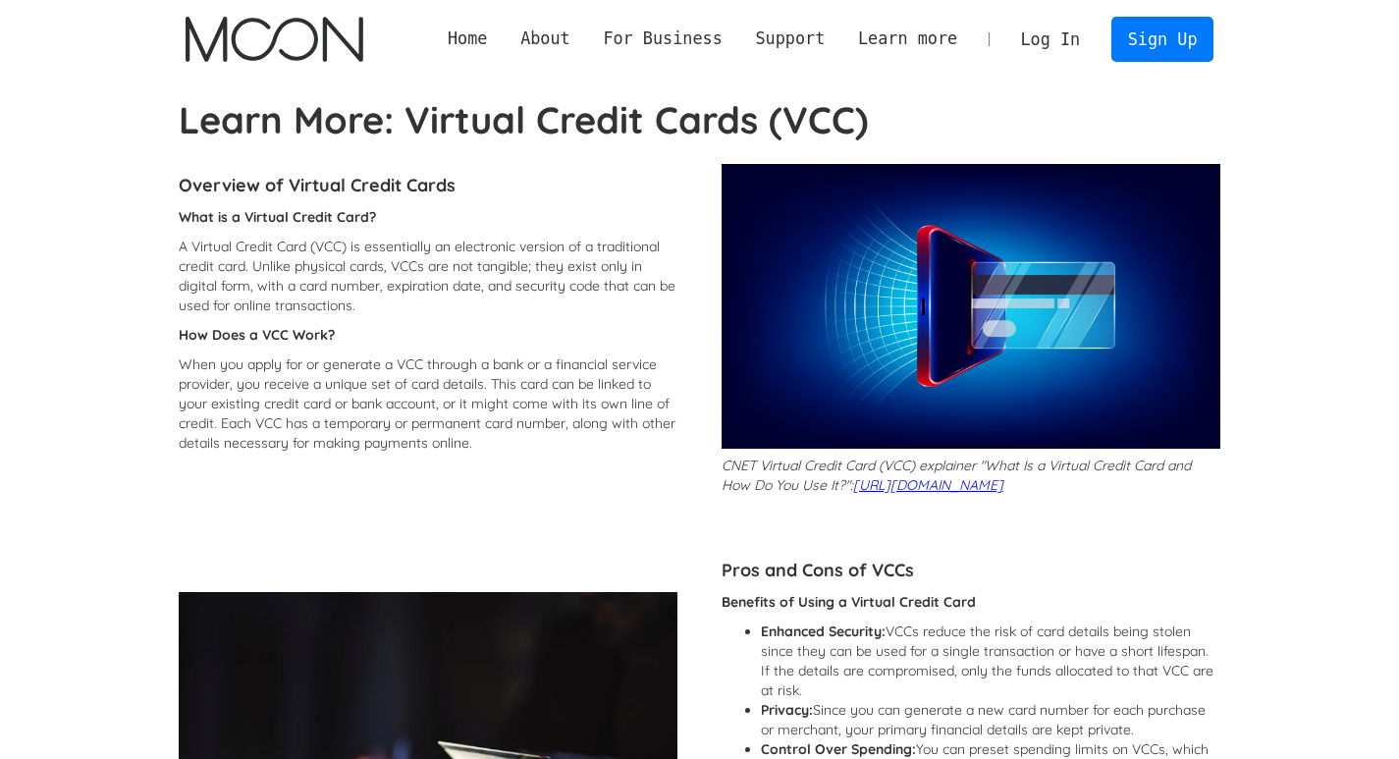 The width and height of the screenshot is (1399, 759). What do you see at coordinates (428, 404) in the screenshot?
I see `p: When you apply for or generate a VCC through a bank or a financial service provider, you receive ...` at bounding box center [428, 404].